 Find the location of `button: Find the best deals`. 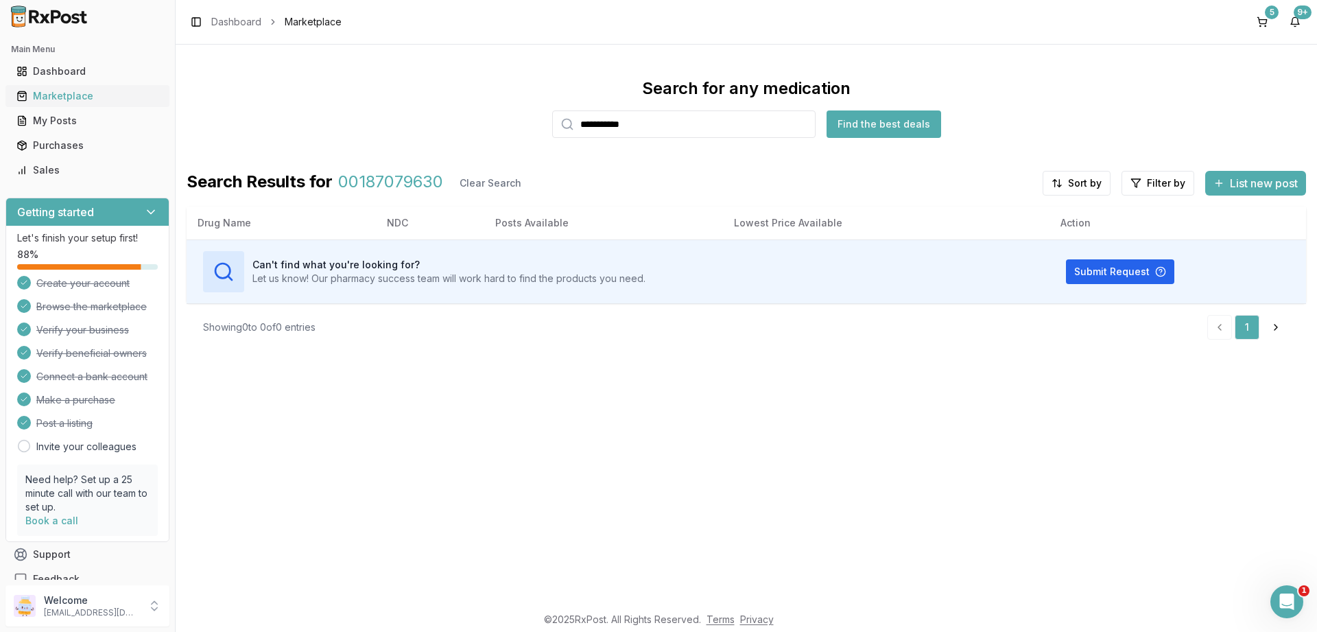

button: Find the best deals is located at coordinates (883, 124).